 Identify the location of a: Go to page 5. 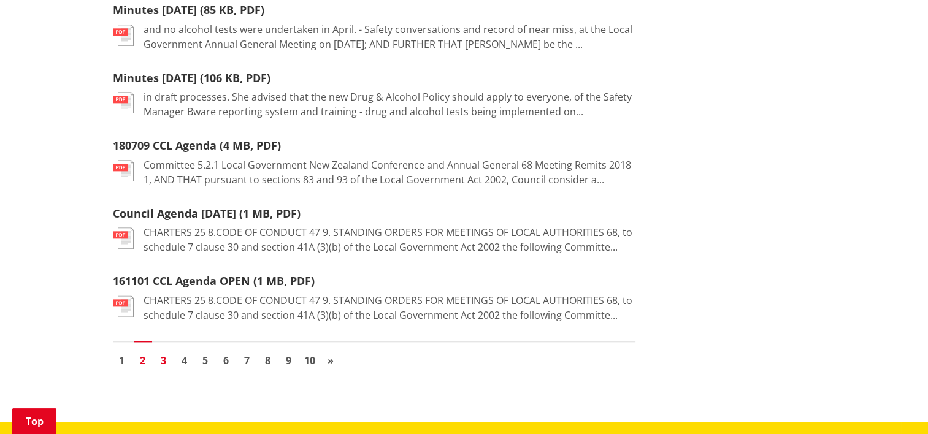
(206, 361).